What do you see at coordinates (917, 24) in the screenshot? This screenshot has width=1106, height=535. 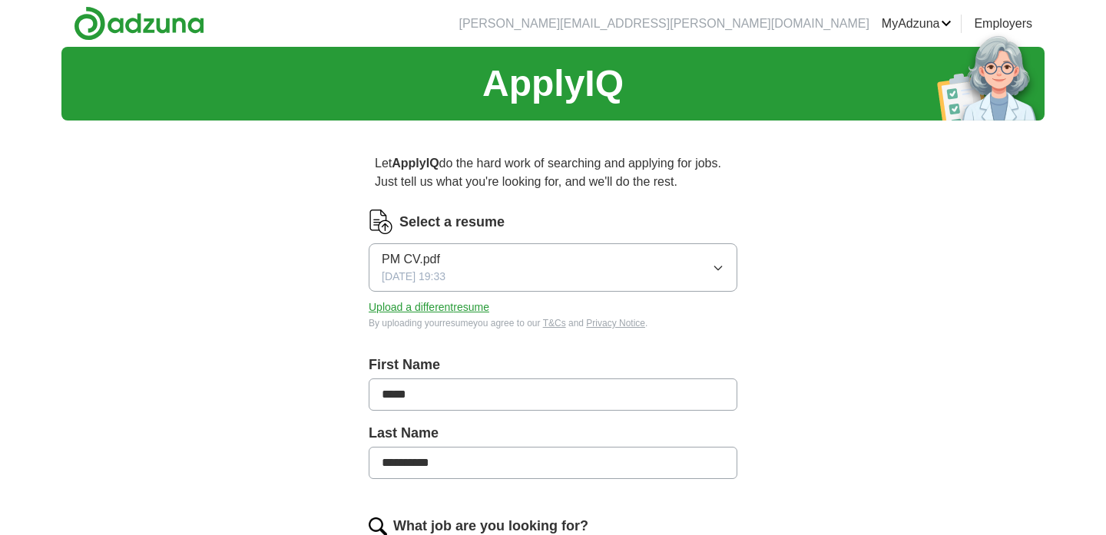 I see `a: MyAdzuna` at bounding box center [917, 24].